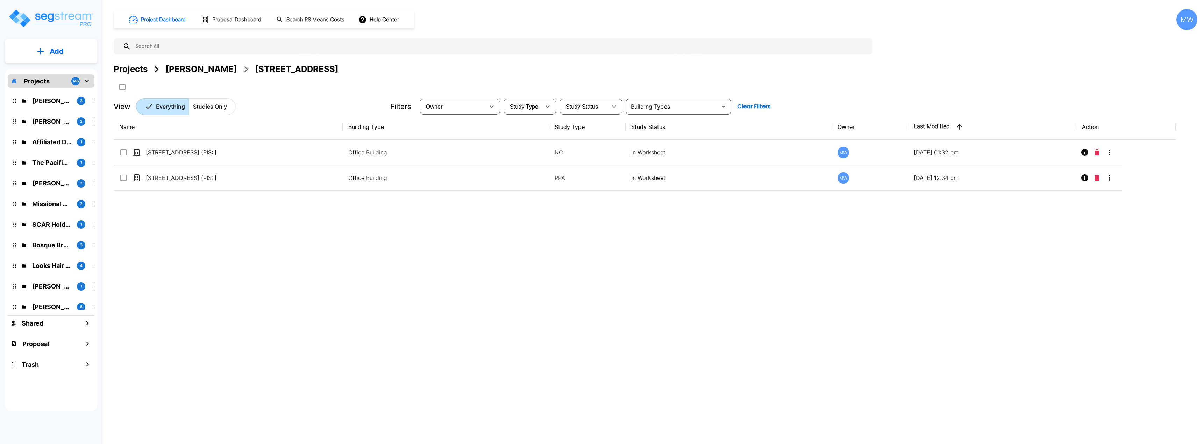  What do you see at coordinates (52, 307) in the screenshot?
I see `p: Arkadiy Yakubov` at bounding box center [52, 307].